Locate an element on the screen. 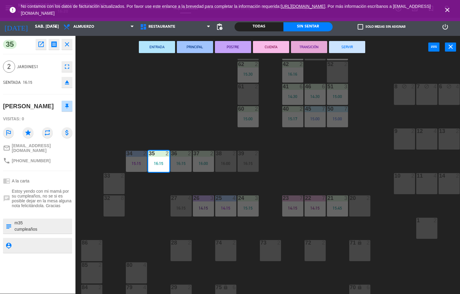 The image size is (460, 294). div: 26 is located at coordinates (193, 198).